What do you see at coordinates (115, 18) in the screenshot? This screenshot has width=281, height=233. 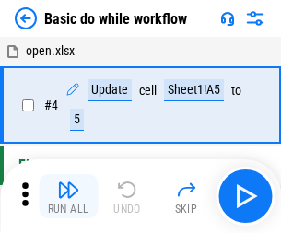 I see `div: Basic do while workflow` at bounding box center [115, 18].